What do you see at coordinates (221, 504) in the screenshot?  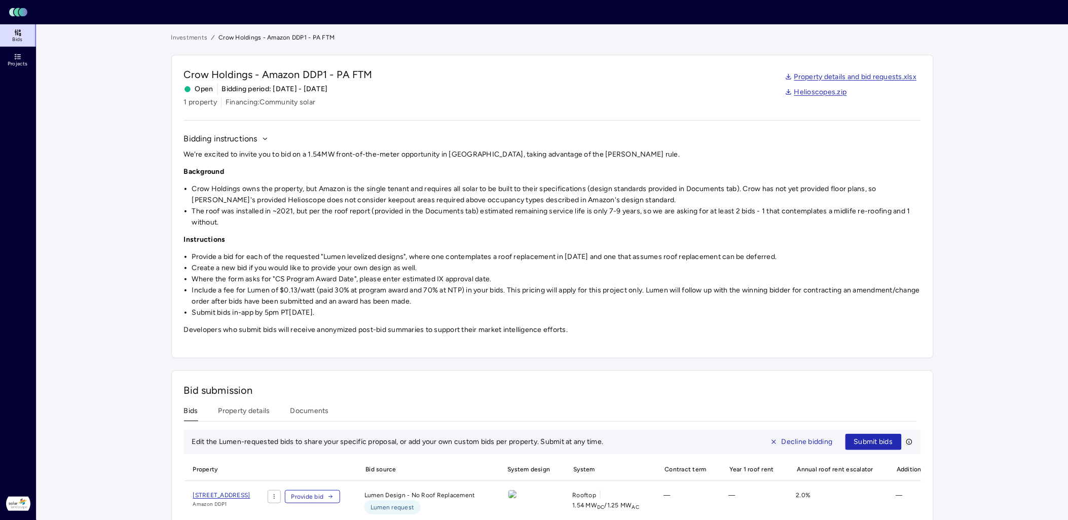 I see `span: Amazon DDP1` at bounding box center [221, 504].